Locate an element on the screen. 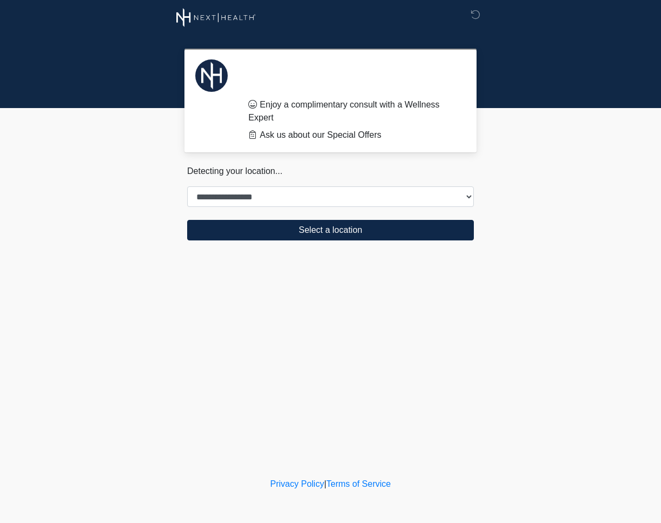  img: Agent Avatar is located at coordinates (211, 76).